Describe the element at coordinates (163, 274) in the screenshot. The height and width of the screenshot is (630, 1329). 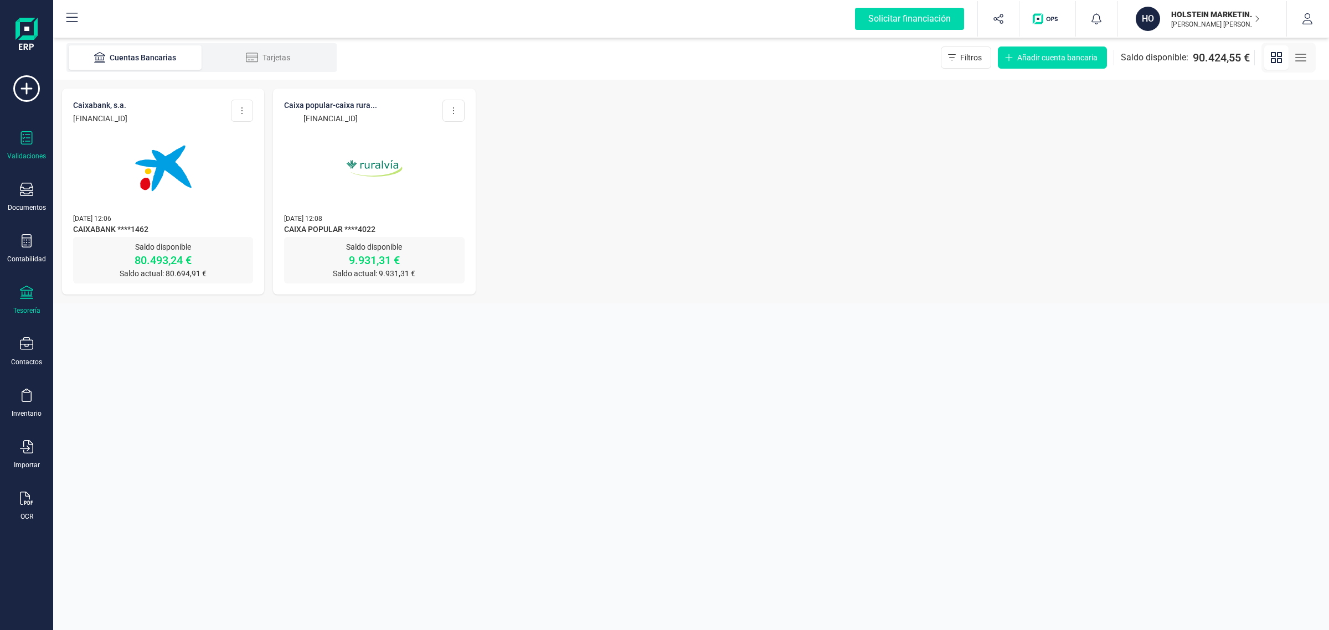
I see `p: Saldo actual: 80.694,91 €` at that location.